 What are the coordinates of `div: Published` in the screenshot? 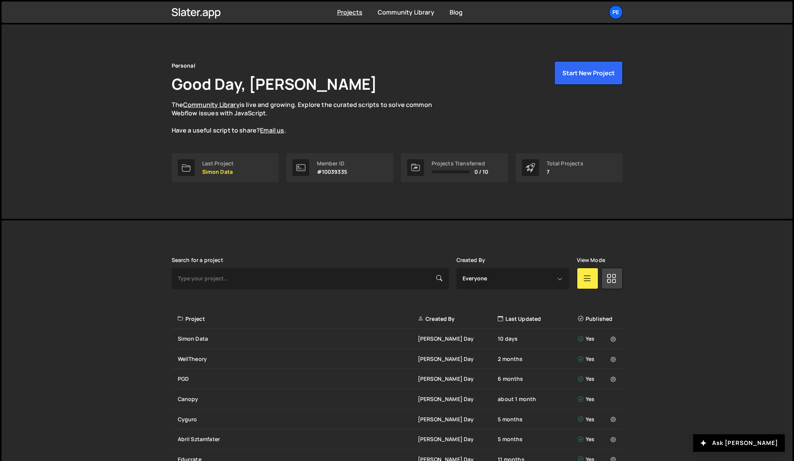 It's located at (598, 319).